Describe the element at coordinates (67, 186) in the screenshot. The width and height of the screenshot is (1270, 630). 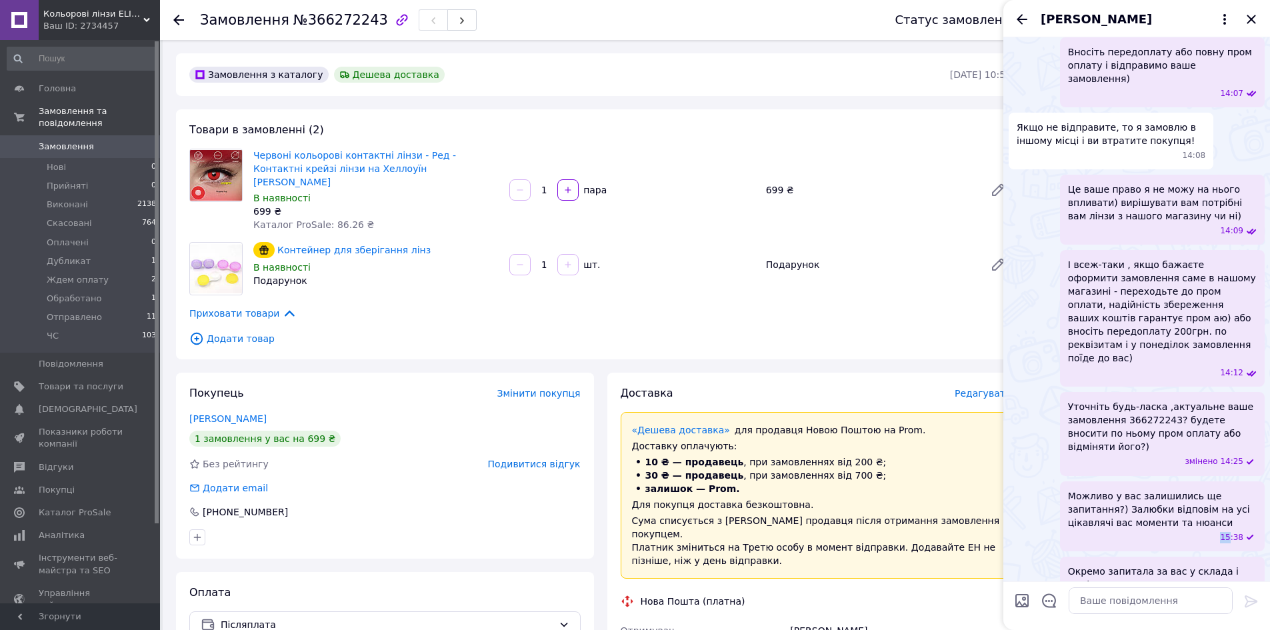
I see `span: Прийняті` at that location.